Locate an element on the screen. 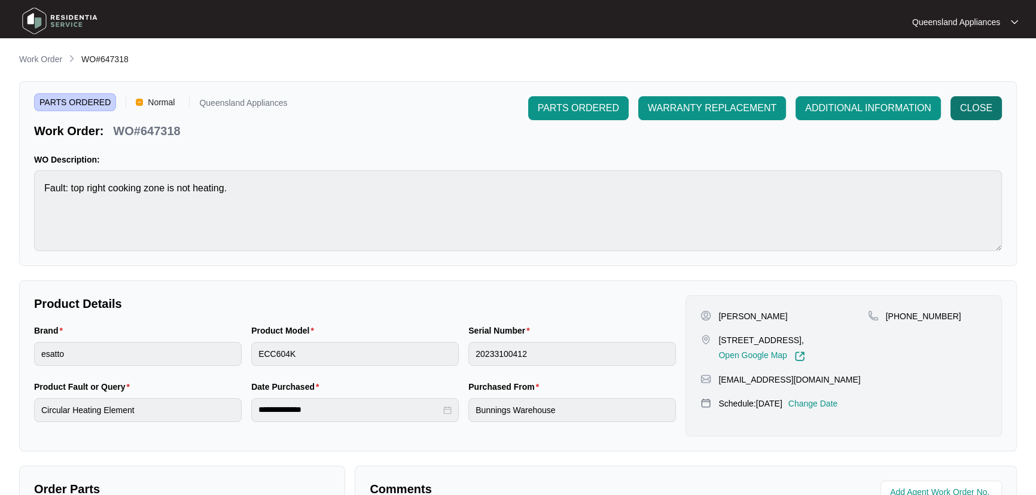 The image size is (1036, 495). a: Work Order is located at coordinates (41, 60).